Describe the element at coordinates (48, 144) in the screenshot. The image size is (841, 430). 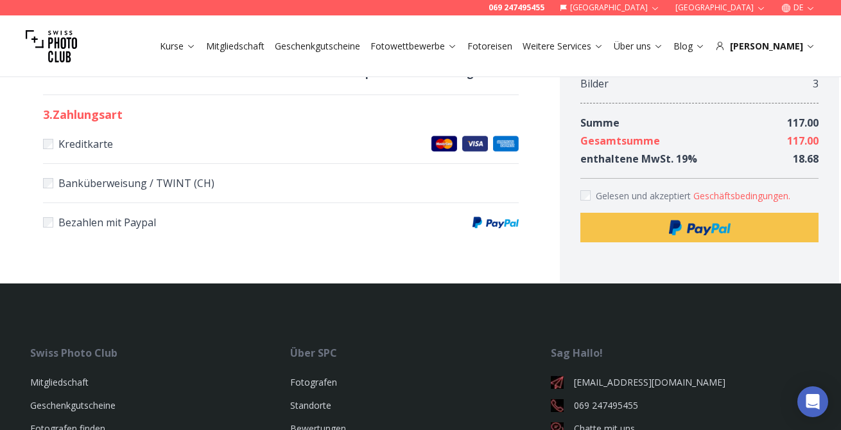
I see `input: KreditkarteMaster CardsVisaAmerican Express` at that location.